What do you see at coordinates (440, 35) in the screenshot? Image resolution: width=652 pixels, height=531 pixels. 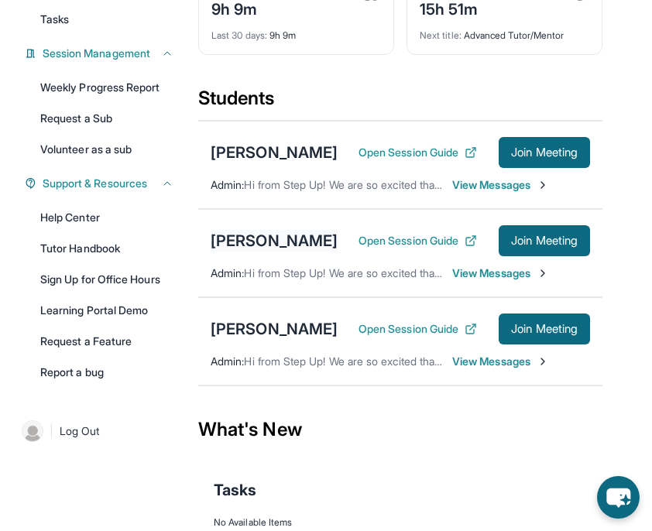 I see `span: Next title :` at bounding box center [440, 35].